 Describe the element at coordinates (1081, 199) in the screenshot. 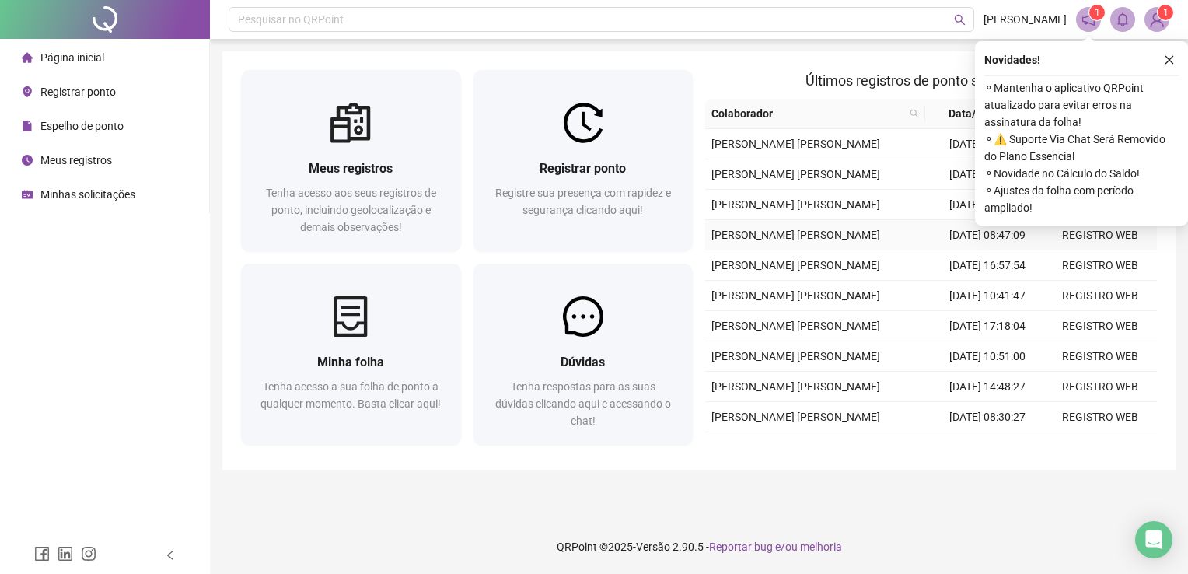

I see `span: ⚬ Ajustes da folha com período ampliado!` at that location.